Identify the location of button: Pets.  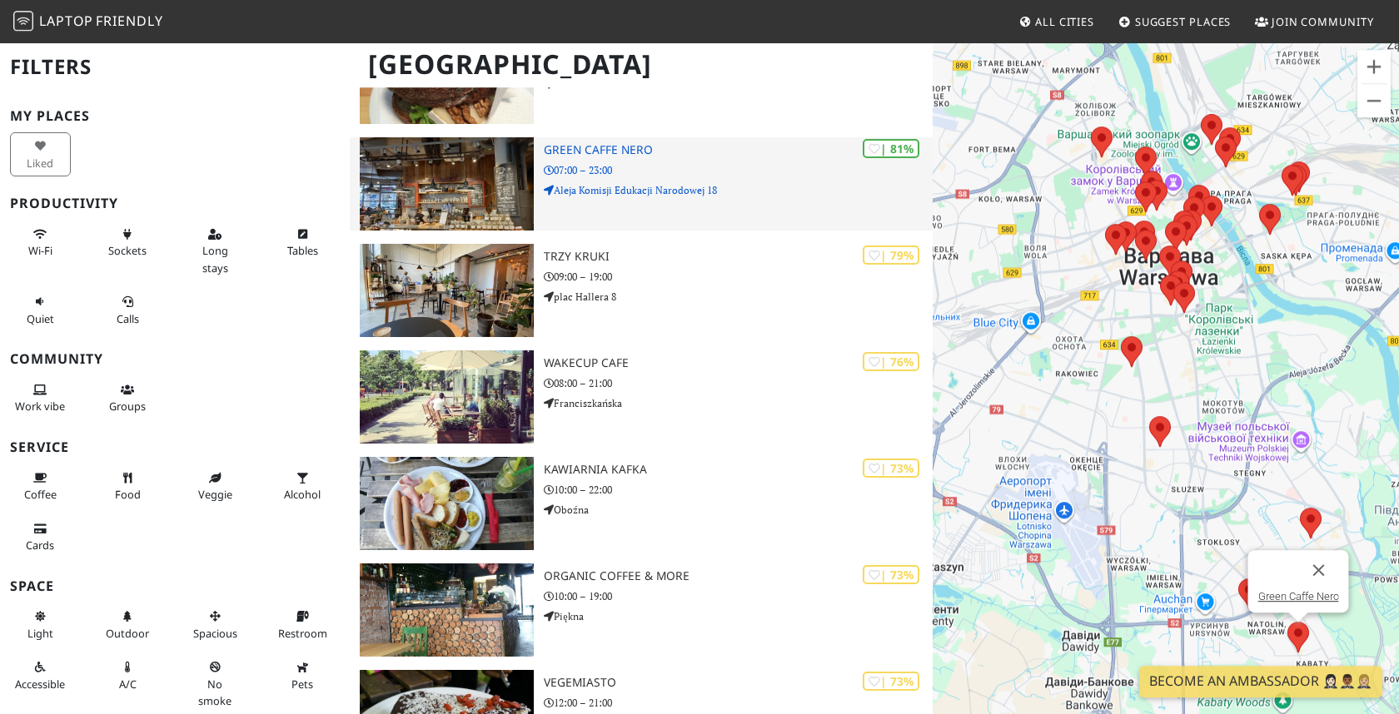
(302, 675).